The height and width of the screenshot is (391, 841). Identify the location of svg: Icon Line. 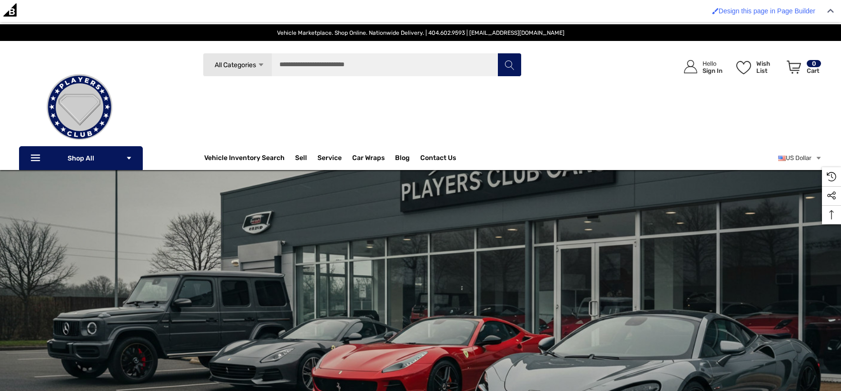
(37, 158).